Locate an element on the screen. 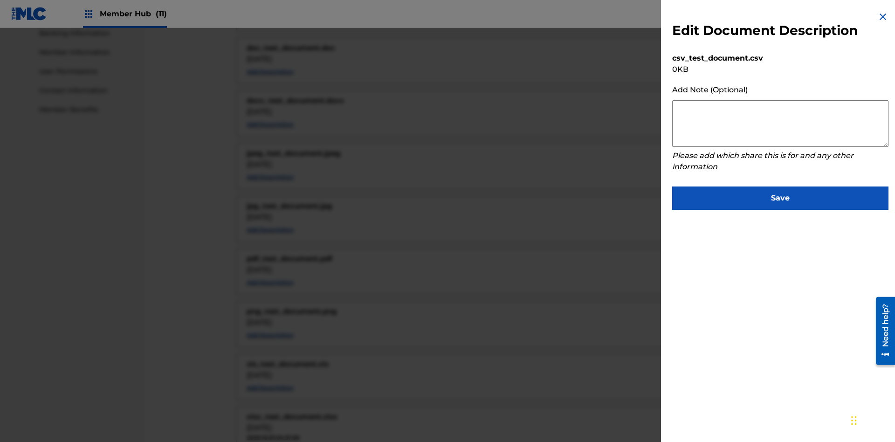 The image size is (895, 442). div: Open Resource Center is located at coordinates (16, 37).